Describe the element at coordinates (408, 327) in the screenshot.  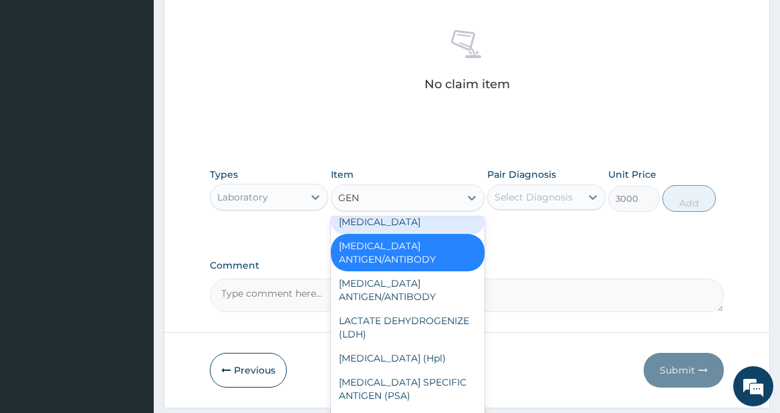
I see `div: LACTATE DEHYDROGENIZE (LDH)` at that location.